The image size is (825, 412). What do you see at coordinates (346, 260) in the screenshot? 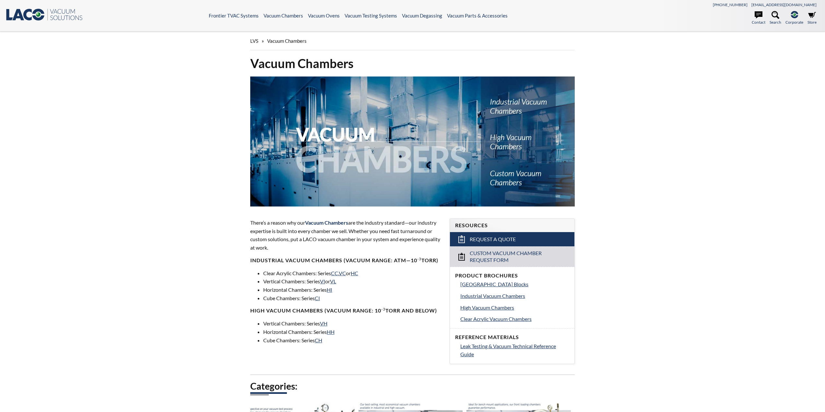
I see `h4: Industrial Vacuum Chambers (vacuum range: atm—10 Torr)` at bounding box center [346, 260].